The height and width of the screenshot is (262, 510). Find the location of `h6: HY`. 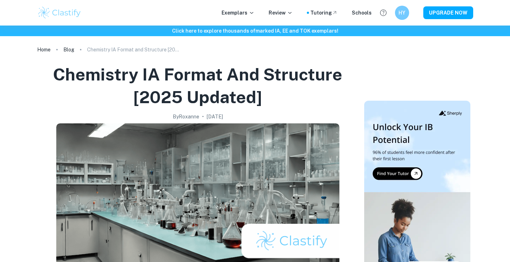

h6: HY is located at coordinates (402, 13).